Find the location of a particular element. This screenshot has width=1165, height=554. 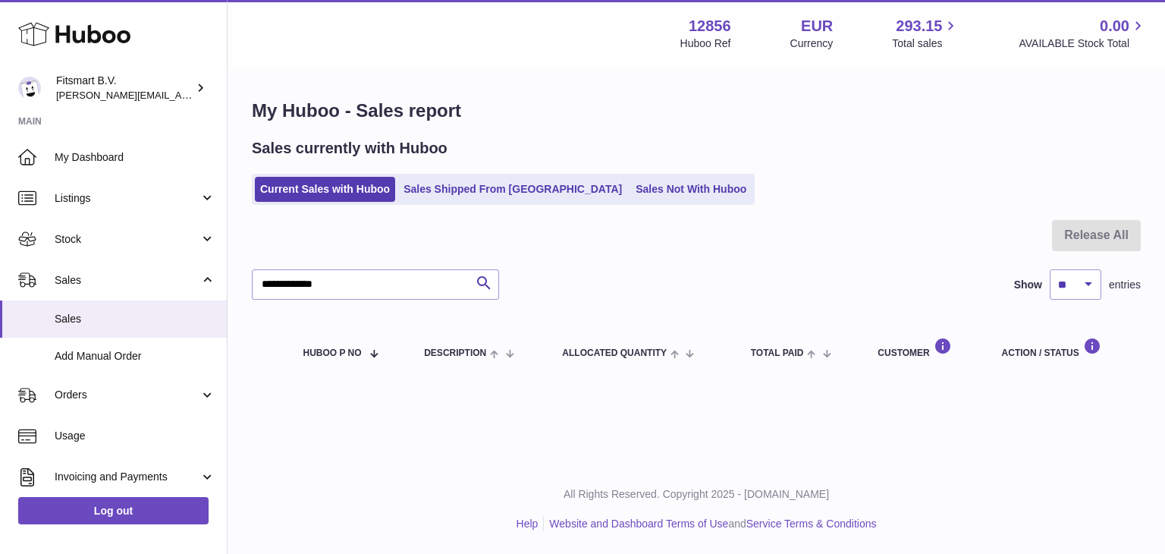

span: Description is located at coordinates (455, 353).